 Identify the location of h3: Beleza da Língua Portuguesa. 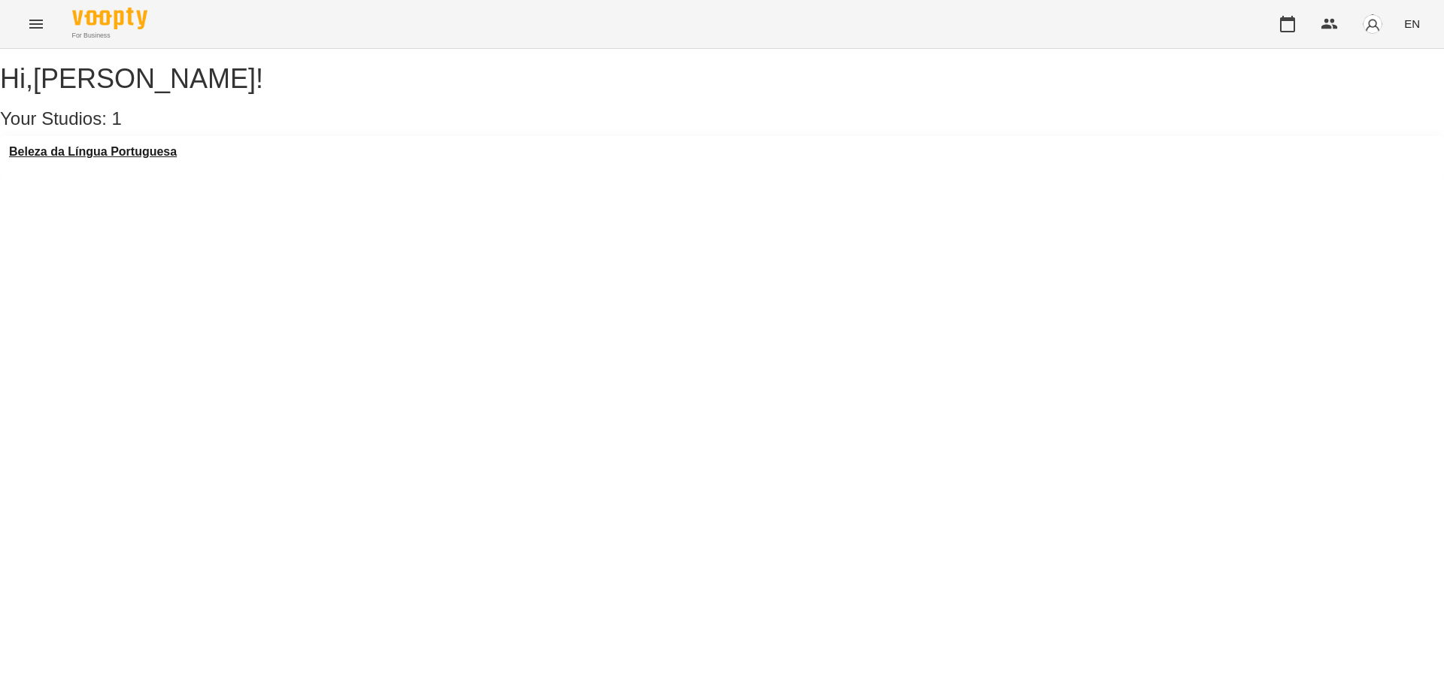
(93, 152).